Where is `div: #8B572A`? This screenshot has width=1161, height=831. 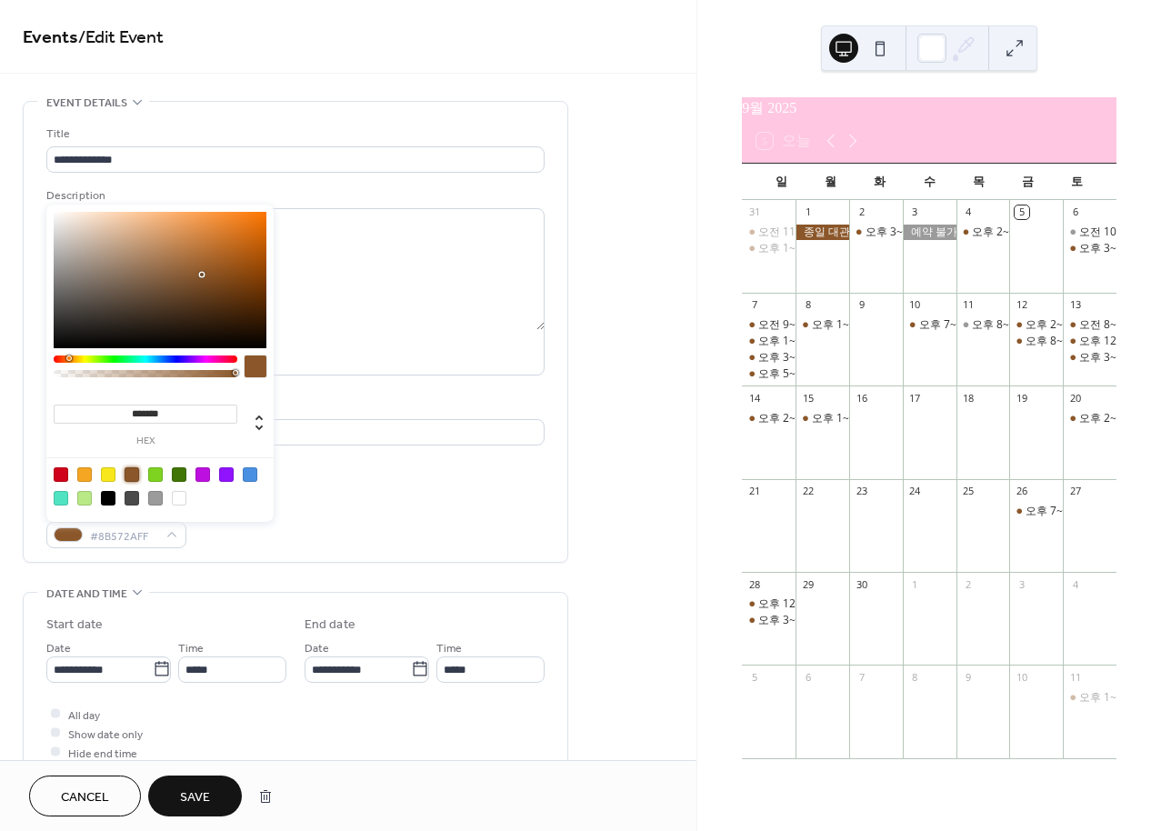 div: #8B572A is located at coordinates (132, 475).